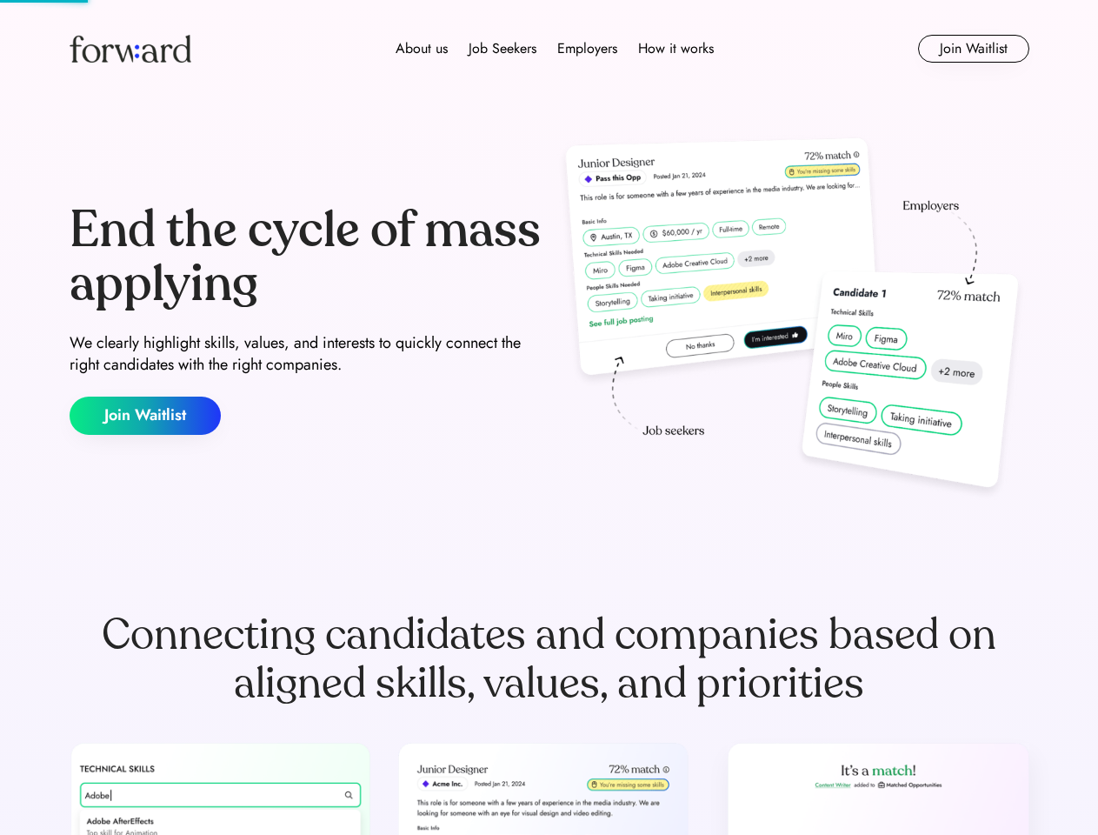  Describe the element at coordinates (502, 49) in the screenshot. I see `div: Job Seekers` at that location.